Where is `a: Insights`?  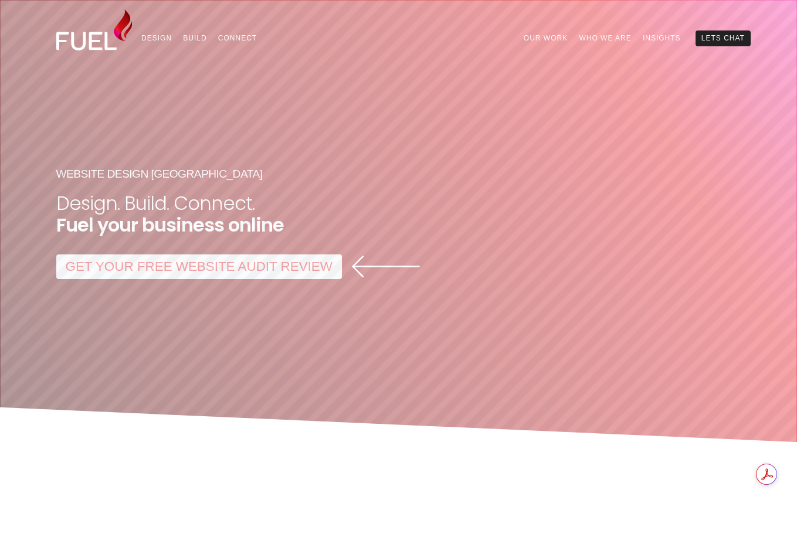
a: Insights is located at coordinates (661, 38).